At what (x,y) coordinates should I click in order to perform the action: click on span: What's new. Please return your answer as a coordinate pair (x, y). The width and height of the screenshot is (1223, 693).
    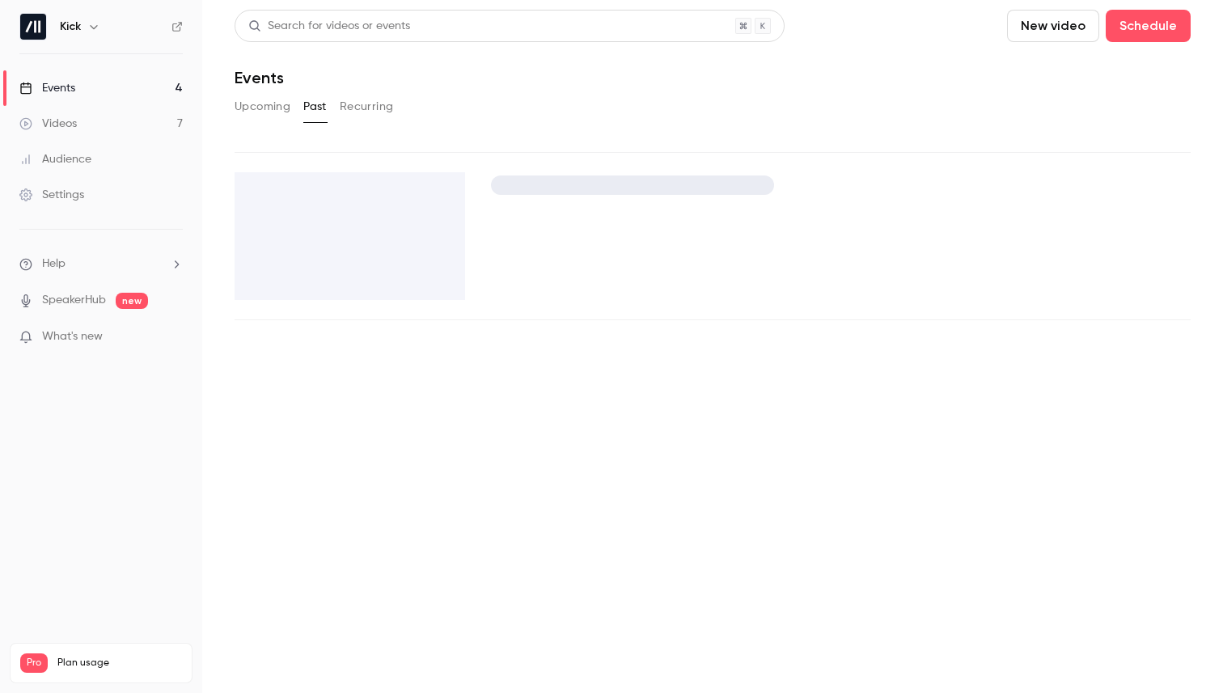
    Looking at the image, I should click on (72, 336).